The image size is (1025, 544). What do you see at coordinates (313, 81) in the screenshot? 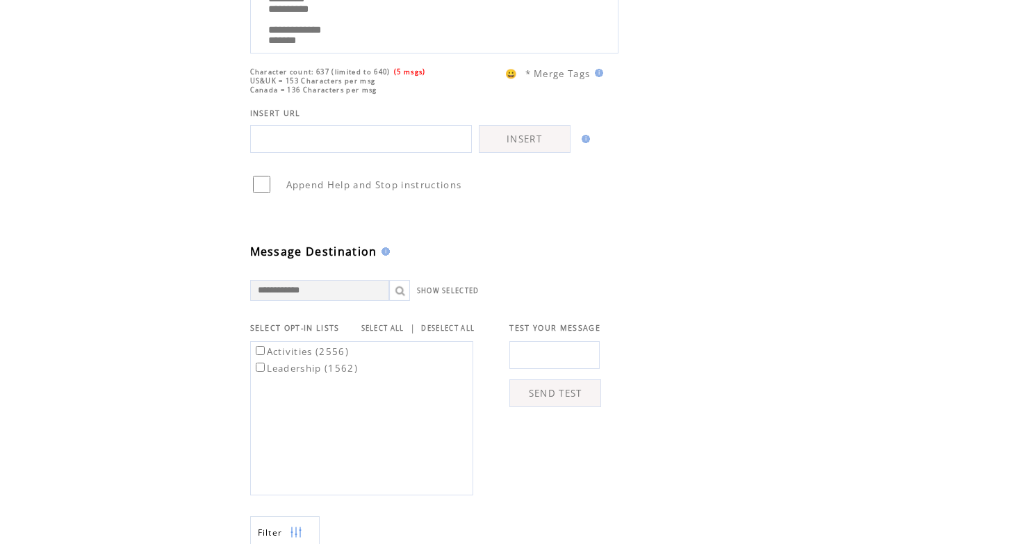
I see `span: US&UK = 153 Characters per msg` at bounding box center [313, 81].